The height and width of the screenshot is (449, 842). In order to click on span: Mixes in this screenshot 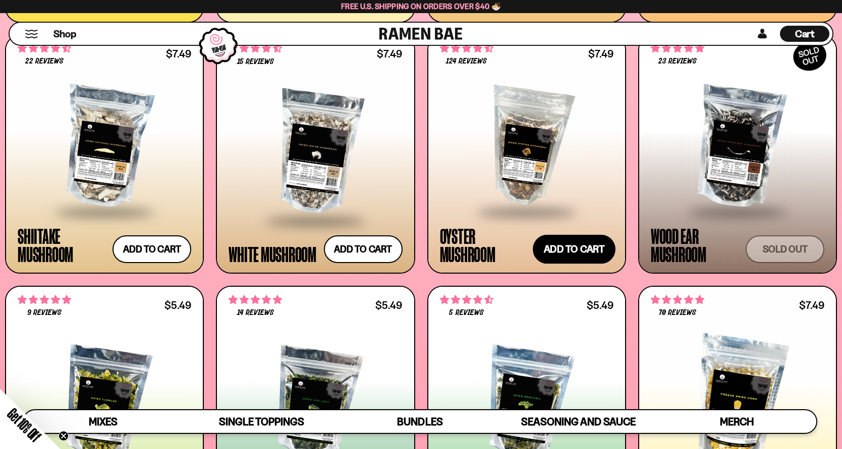, I will do `click(103, 422)`.